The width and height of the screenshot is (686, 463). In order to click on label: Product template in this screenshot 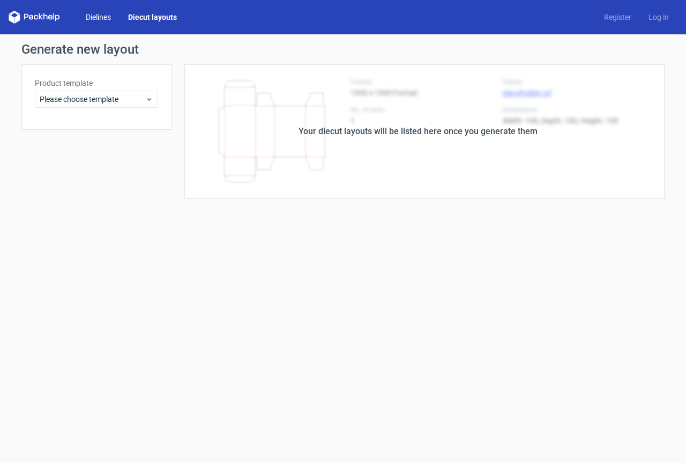, I will do `click(96, 83)`.